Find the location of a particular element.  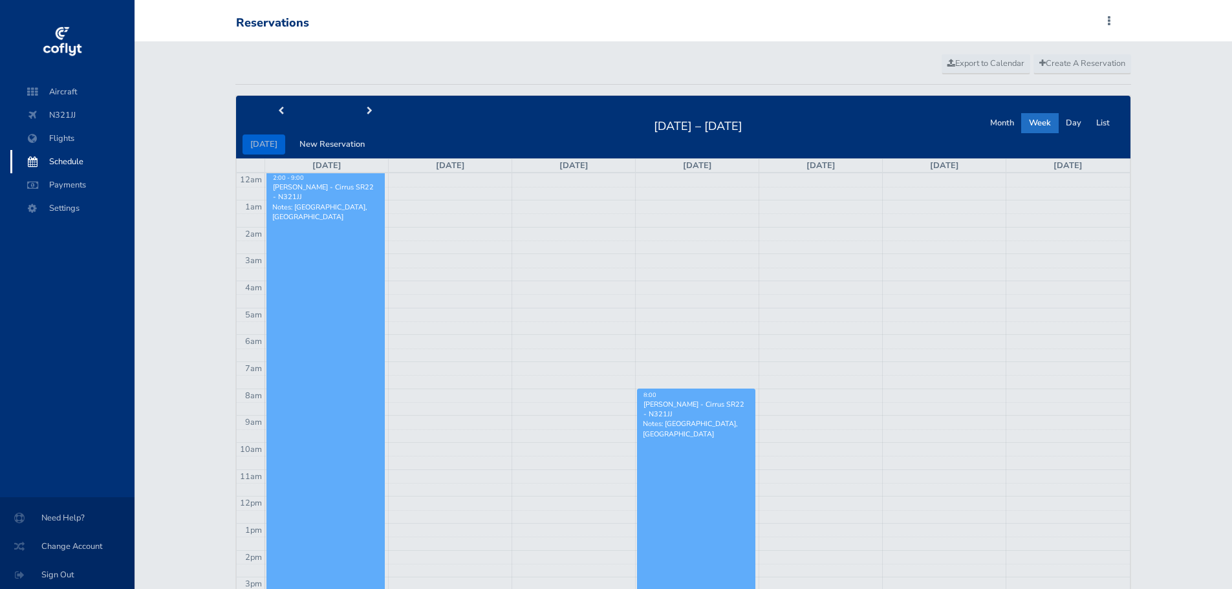

span: 6am is located at coordinates (253, 341).